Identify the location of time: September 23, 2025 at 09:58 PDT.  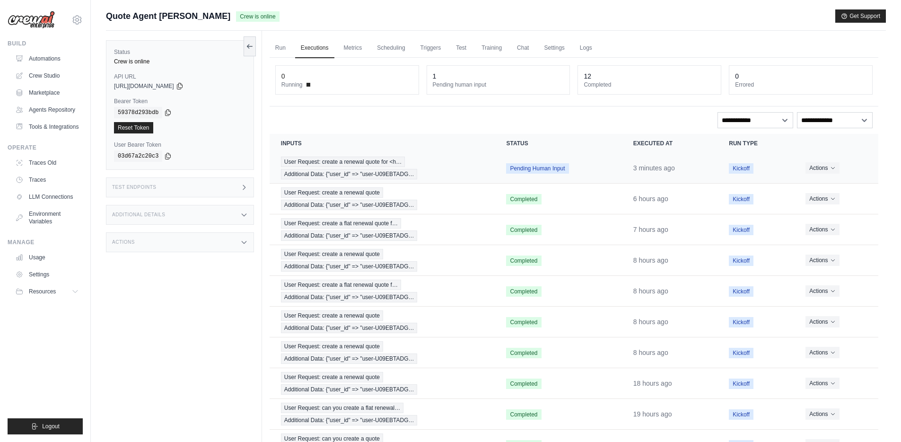
(651, 352).